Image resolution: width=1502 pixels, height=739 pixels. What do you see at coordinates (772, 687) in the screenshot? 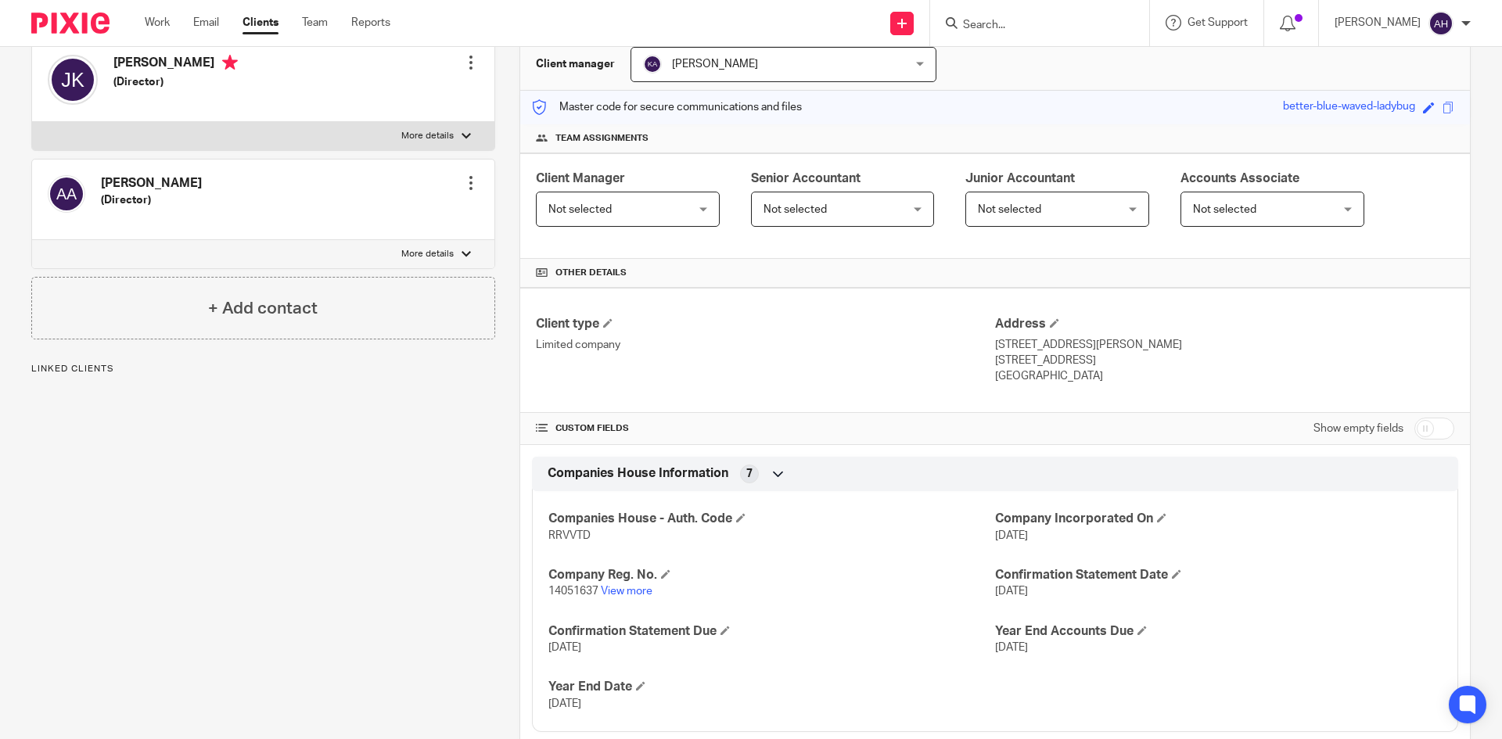
I see `h4: Year End Date` at bounding box center [772, 687].